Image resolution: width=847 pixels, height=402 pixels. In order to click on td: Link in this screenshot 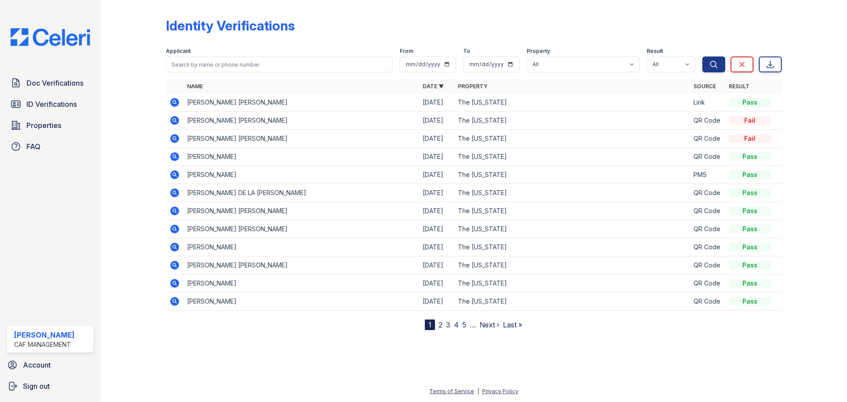, I will do `click(708, 102)`.